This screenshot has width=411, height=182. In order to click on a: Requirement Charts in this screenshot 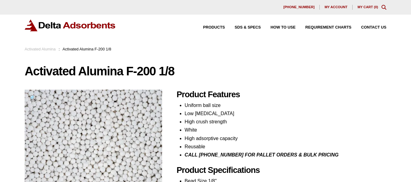, I will do `click(324, 27)`.